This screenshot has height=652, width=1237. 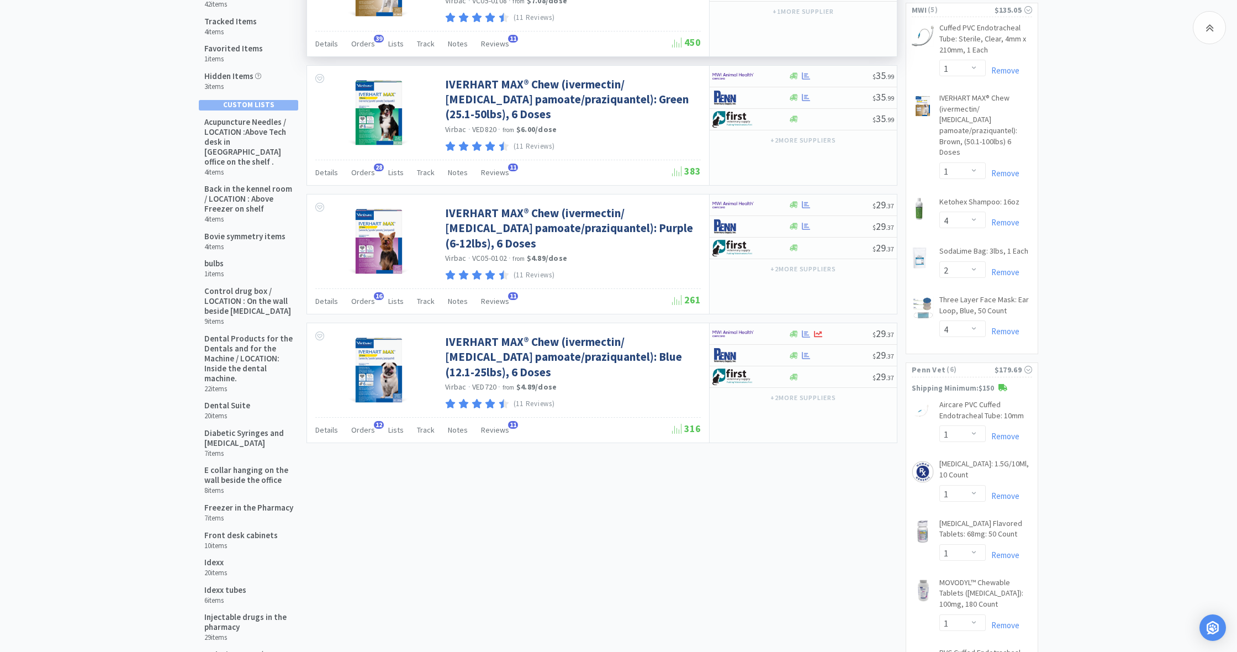 What do you see at coordinates (249, 199) in the screenshot?
I see `h5: Back in the kennel room / LOCATION : Above Freezer on shelf` at bounding box center [249, 199].